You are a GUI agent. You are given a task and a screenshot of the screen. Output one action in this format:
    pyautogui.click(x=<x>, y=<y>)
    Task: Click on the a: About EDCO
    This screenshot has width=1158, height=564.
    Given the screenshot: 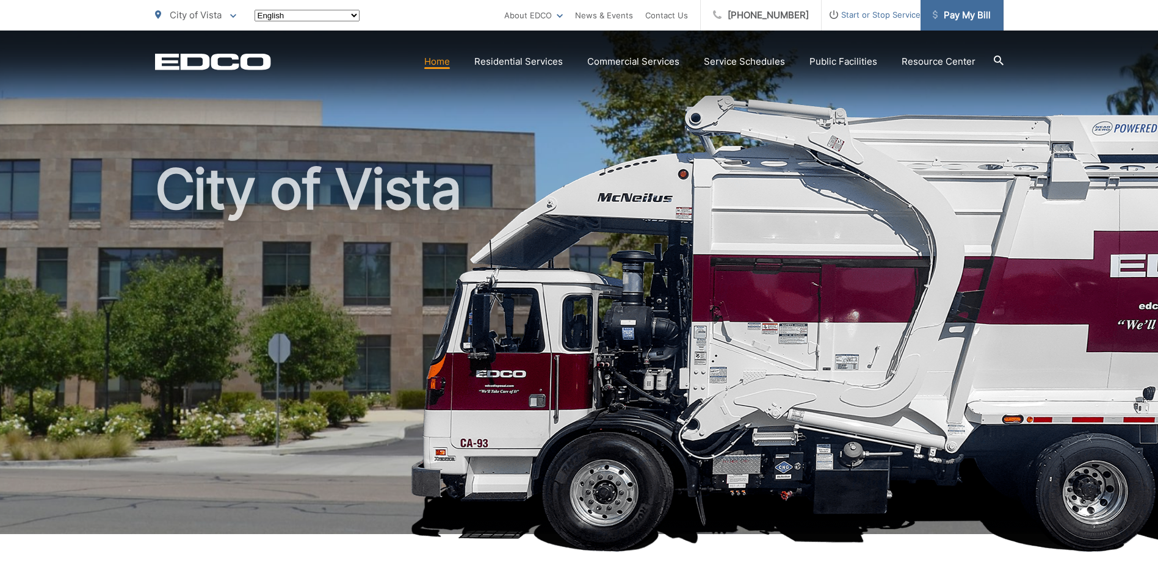 What is the action you would take?
    pyautogui.click(x=534, y=15)
    